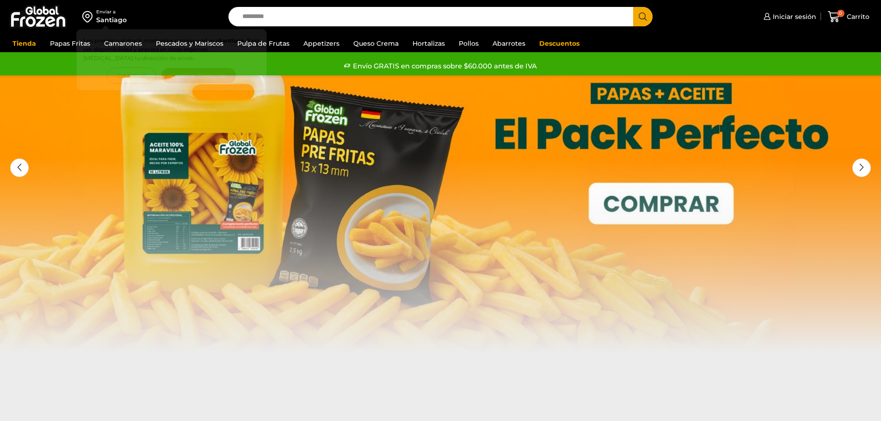 Image resolution: width=881 pixels, height=421 pixels. What do you see at coordinates (111, 20) in the screenshot?
I see `div: Santiago` at bounding box center [111, 20].